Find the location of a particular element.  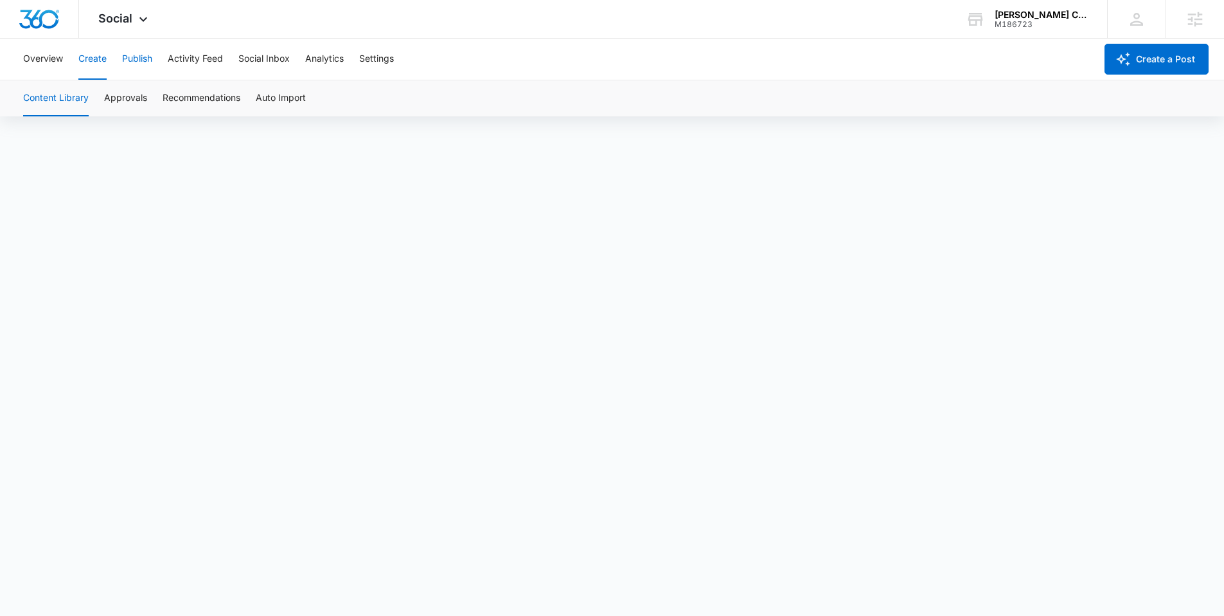

div: account id is located at coordinates (1042, 24).